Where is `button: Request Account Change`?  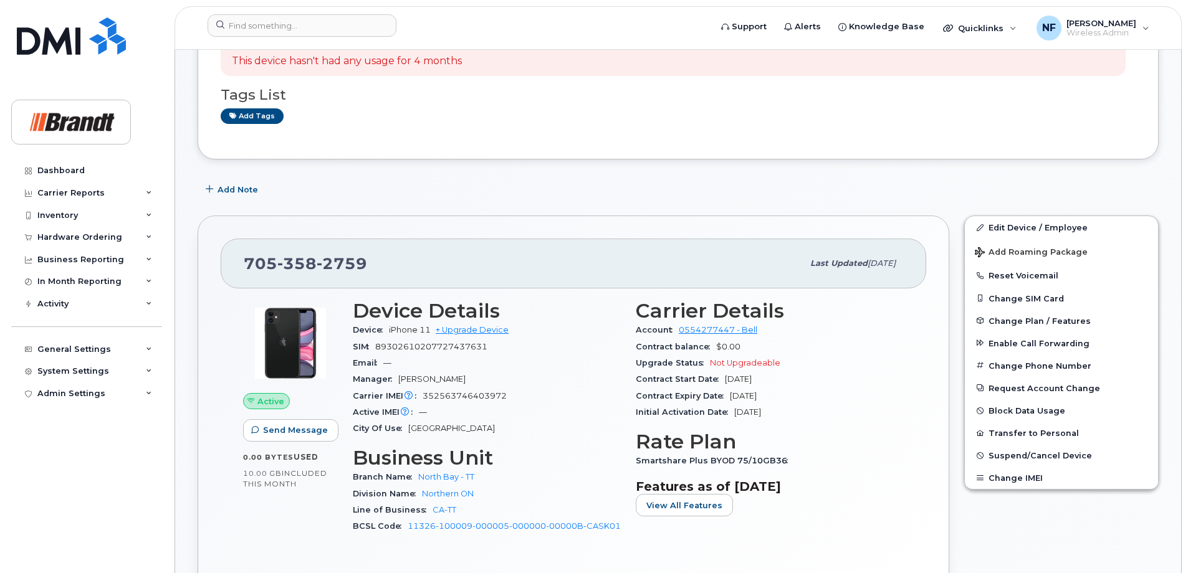
button: Request Account Change is located at coordinates (1061, 388).